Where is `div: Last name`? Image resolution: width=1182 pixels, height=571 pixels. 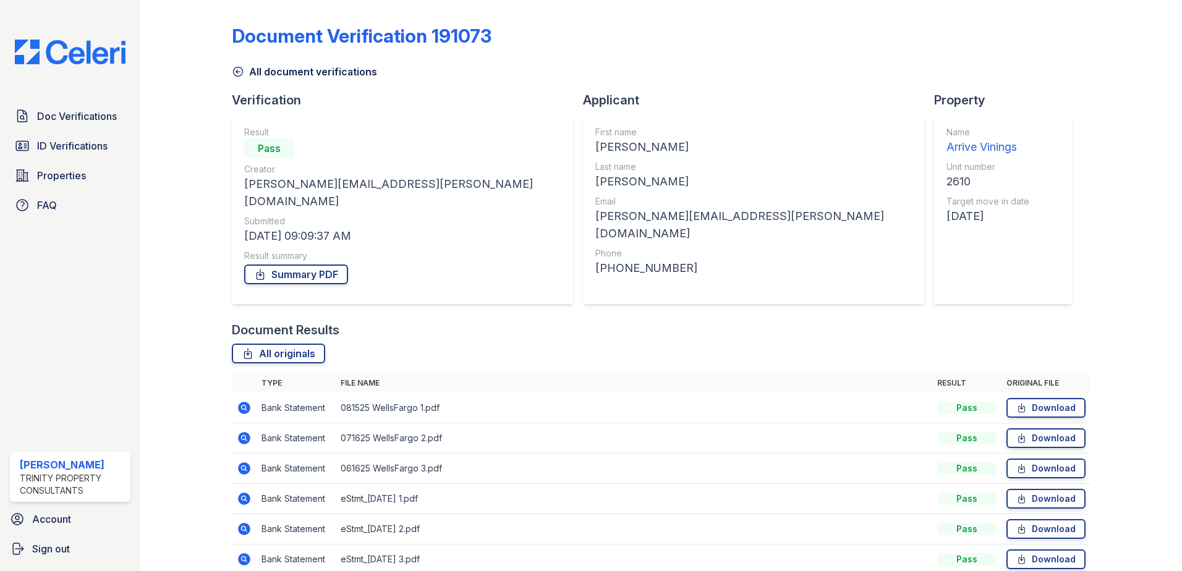 div: Last name is located at coordinates (754, 167).